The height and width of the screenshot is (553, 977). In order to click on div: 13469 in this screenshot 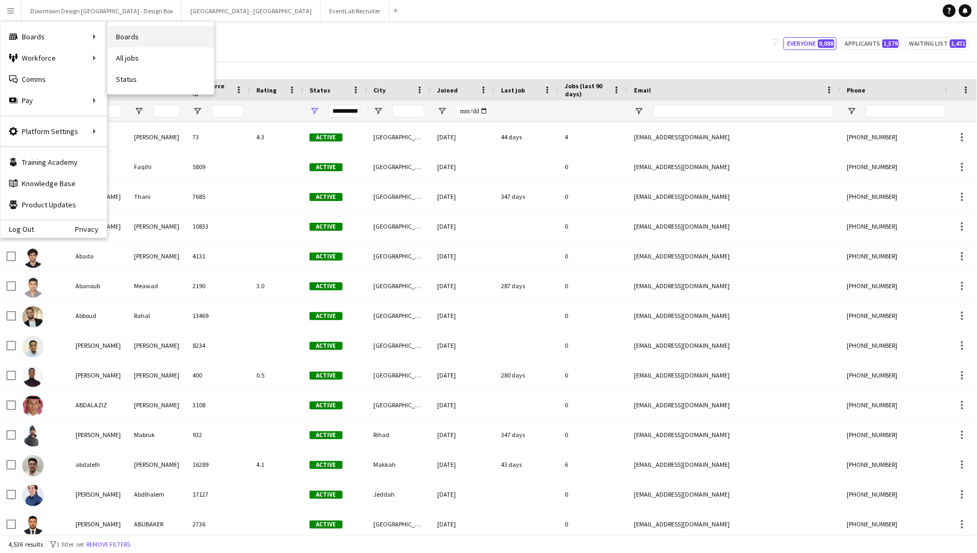, I will do `click(218, 315)`.